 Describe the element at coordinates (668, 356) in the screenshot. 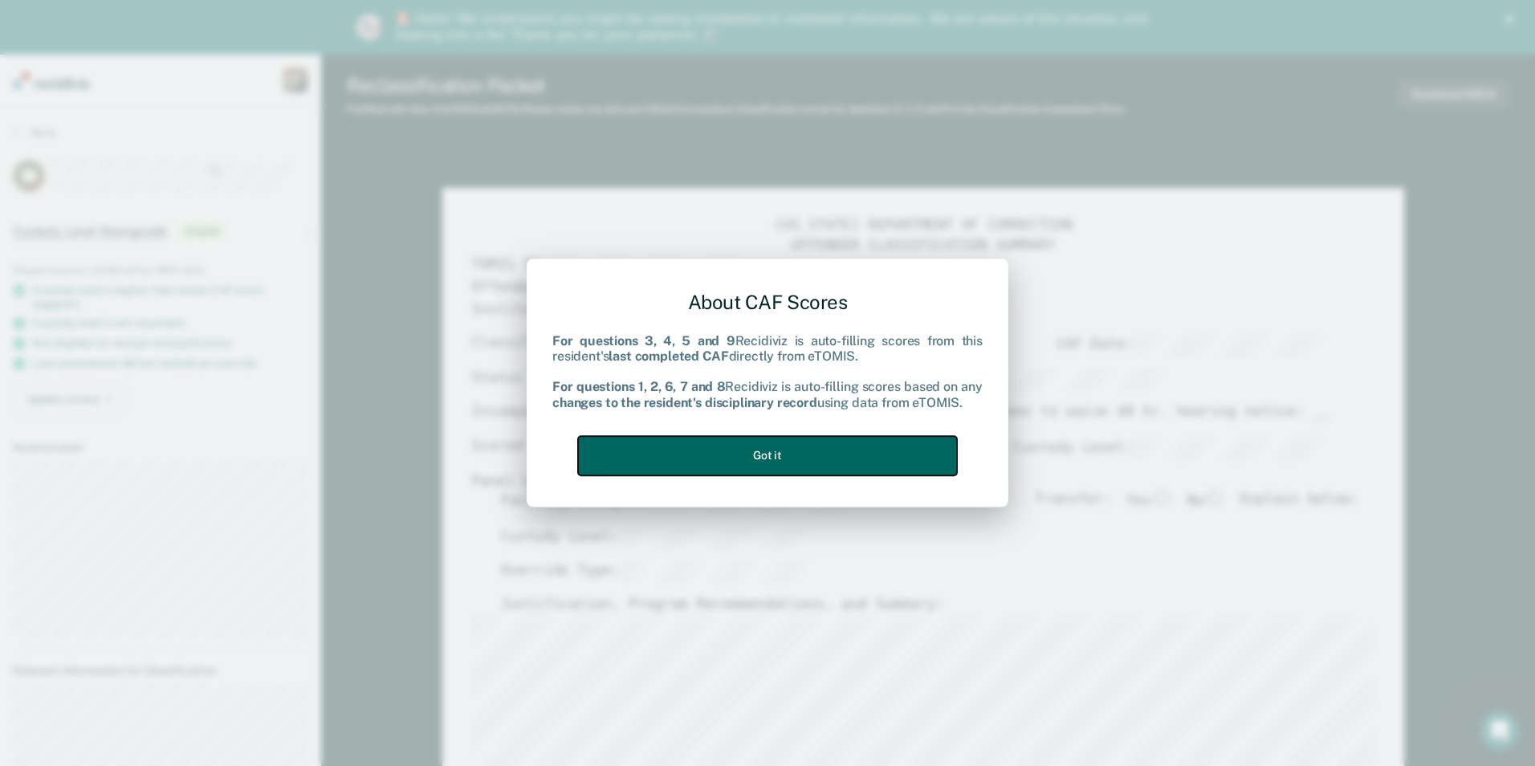

I see `b: last completed CAF` at that location.